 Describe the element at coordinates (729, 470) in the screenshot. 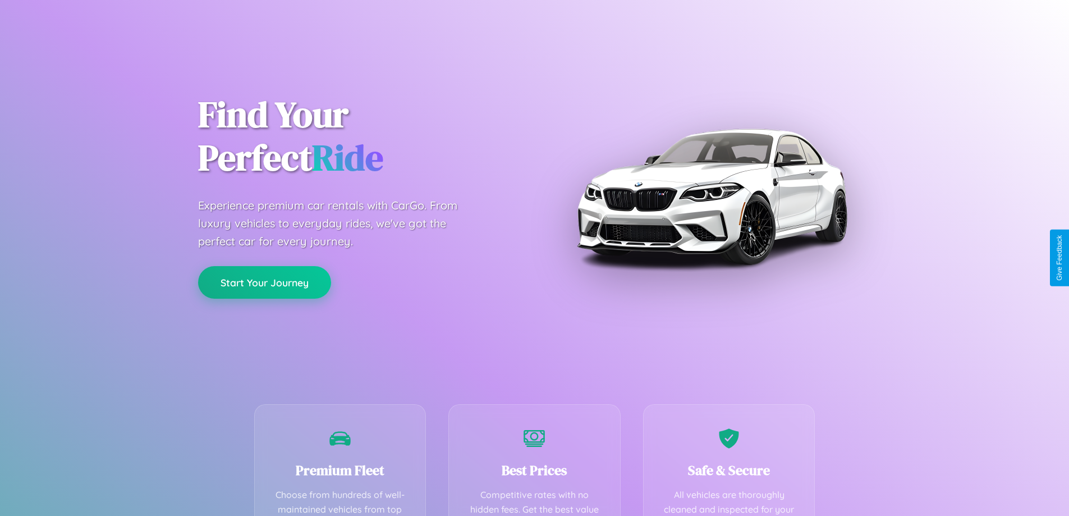

I see `h3: Safe & Secure` at that location.